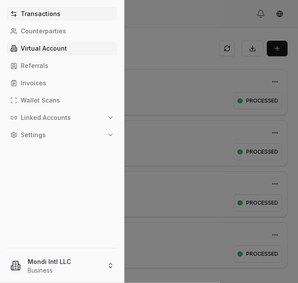 The image size is (298, 283). Describe the element at coordinates (33, 135) in the screenshot. I see `p: Settings` at that location.